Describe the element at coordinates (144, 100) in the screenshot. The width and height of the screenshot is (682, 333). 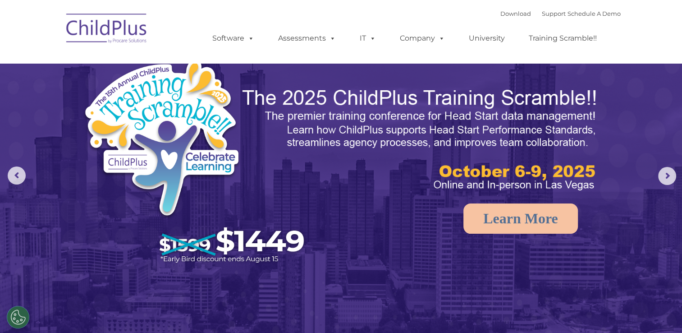
I see `span: Phone number` at that location.